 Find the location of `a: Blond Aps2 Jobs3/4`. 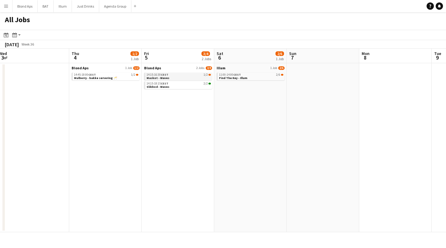

a: Blond Aps2 Jobs3/4 is located at coordinates (178, 68).